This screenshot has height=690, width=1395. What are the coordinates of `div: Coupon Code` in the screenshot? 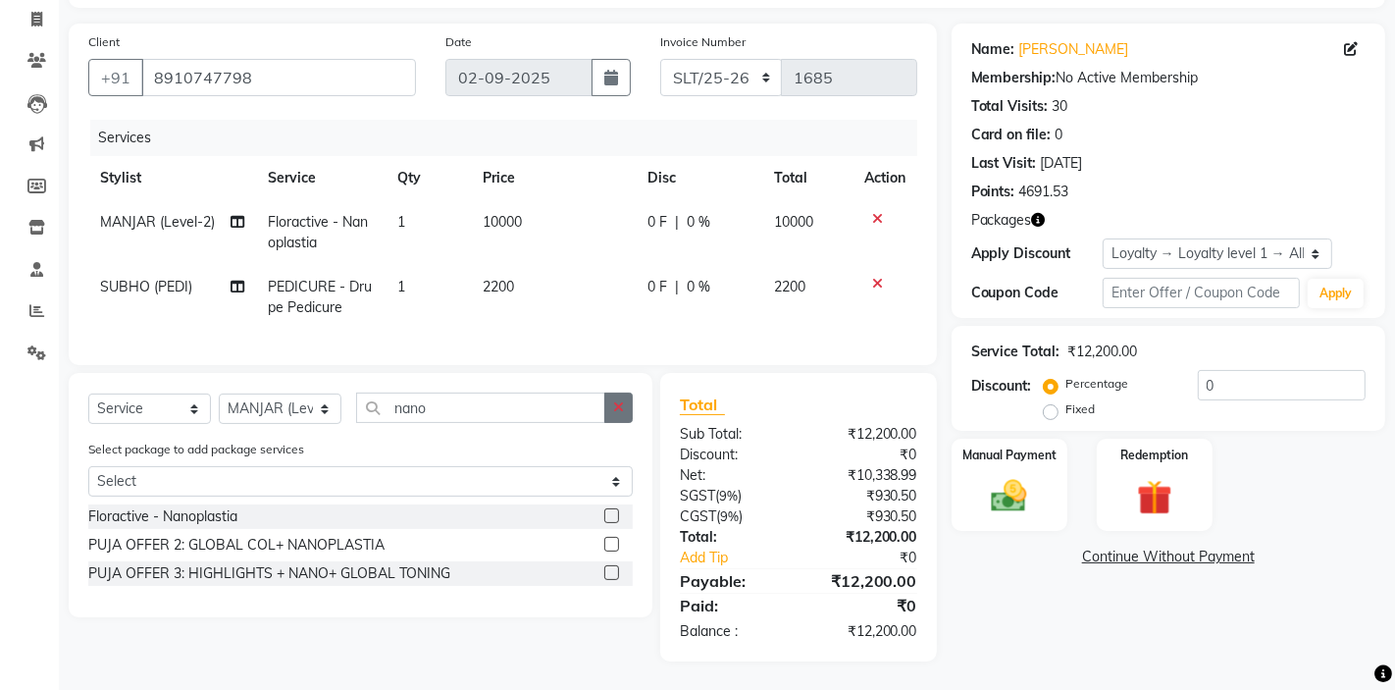 It's located at (1037, 292).